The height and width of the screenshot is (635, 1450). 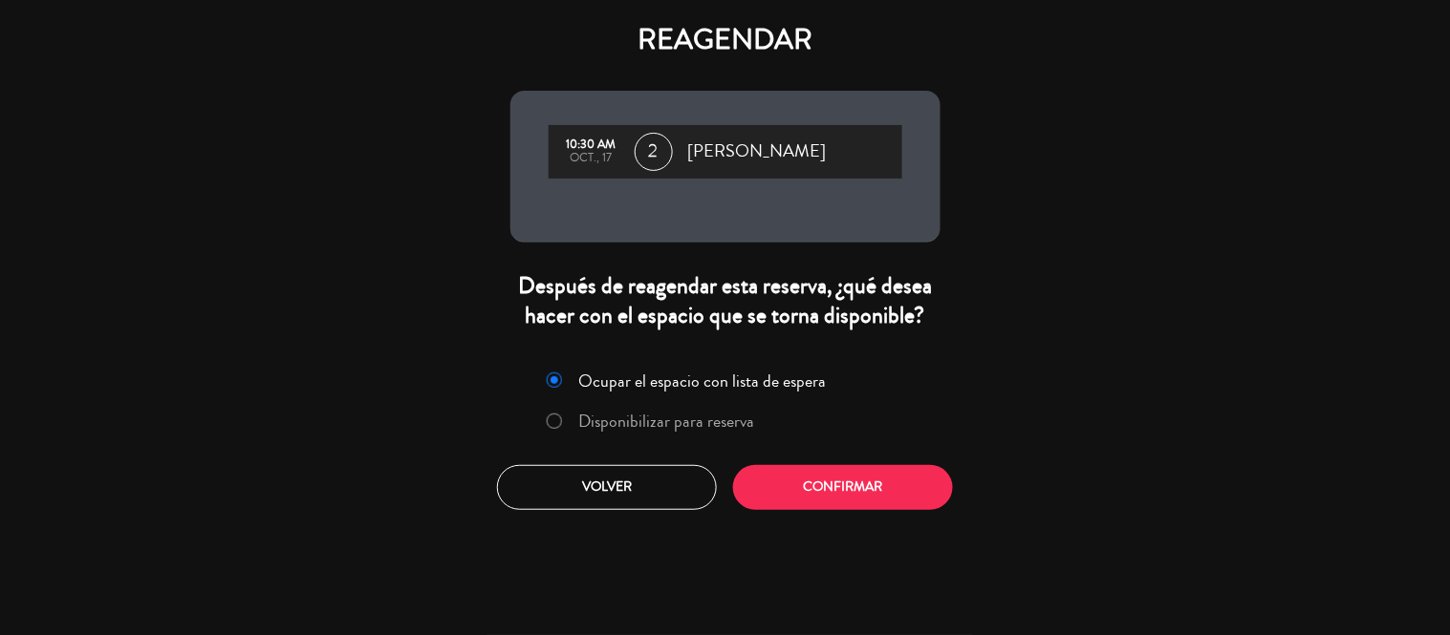 I want to click on div: Después de reagendar esta reserva, ¿qué desea hacer con el espacio que se torna disponible?, so click(x=725, y=301).